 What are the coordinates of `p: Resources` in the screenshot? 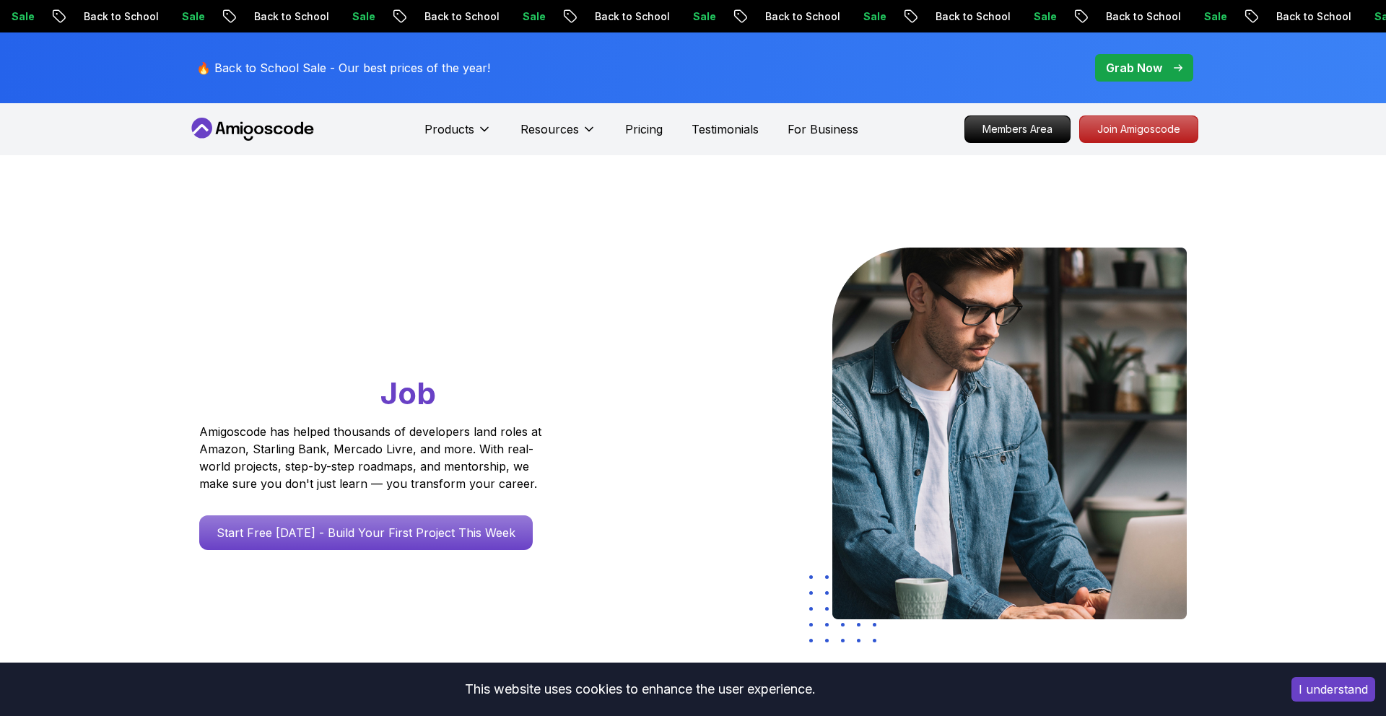 It's located at (549, 129).